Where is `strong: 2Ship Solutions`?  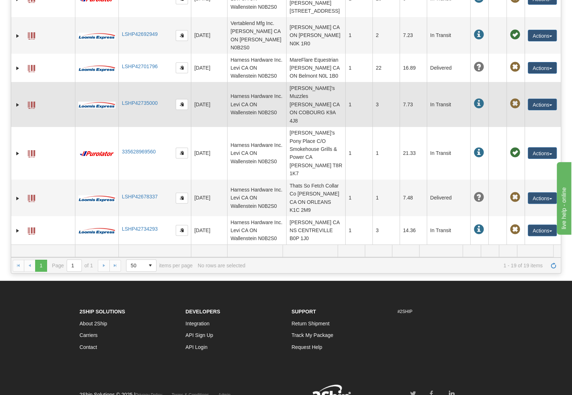 strong: 2Ship Solutions is located at coordinates (103, 311).